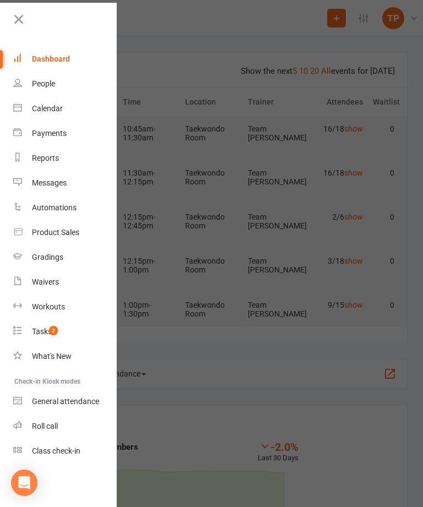  Describe the element at coordinates (45, 282) in the screenshot. I see `div: Waivers` at that location.